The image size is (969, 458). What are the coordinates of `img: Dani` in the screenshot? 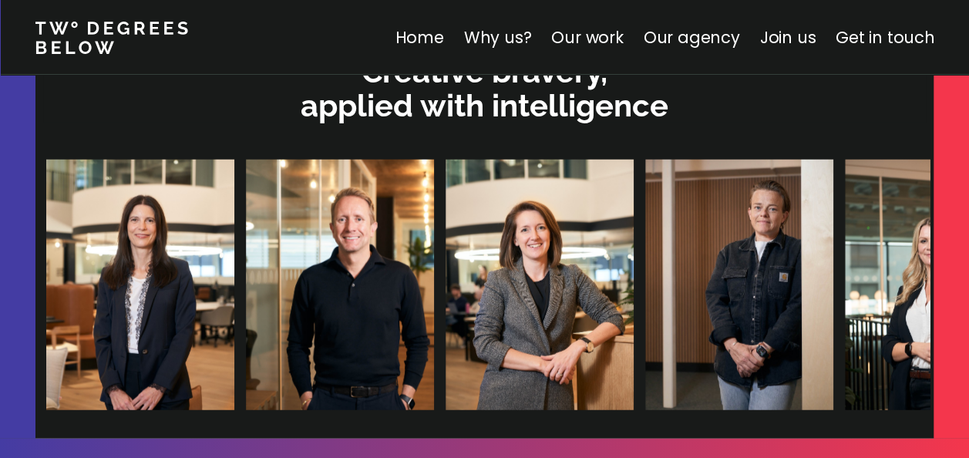 It's located at (739, 285).